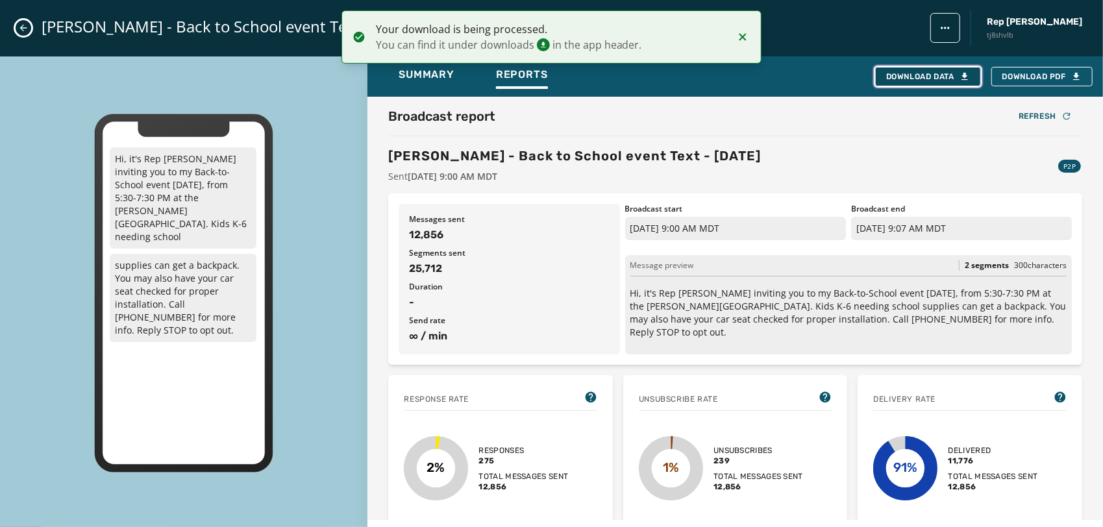 The height and width of the screenshot is (527, 1103). I want to click on span: Download PDF, so click(1042, 77).